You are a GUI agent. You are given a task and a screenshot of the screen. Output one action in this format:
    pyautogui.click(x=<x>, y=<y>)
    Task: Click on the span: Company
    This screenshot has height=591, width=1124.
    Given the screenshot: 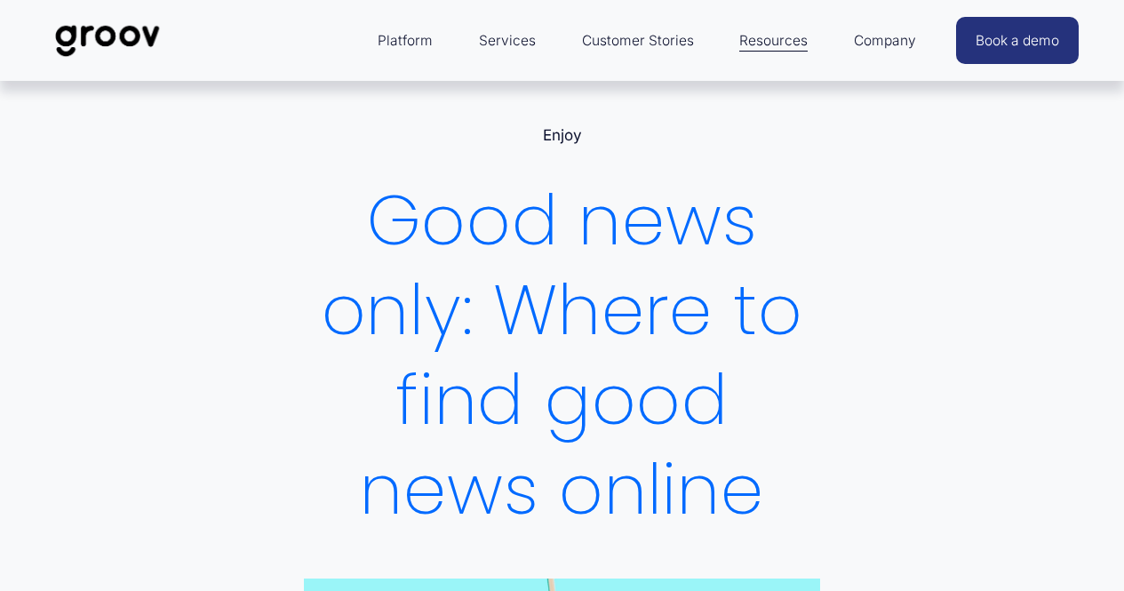 What is the action you would take?
    pyautogui.click(x=885, y=41)
    